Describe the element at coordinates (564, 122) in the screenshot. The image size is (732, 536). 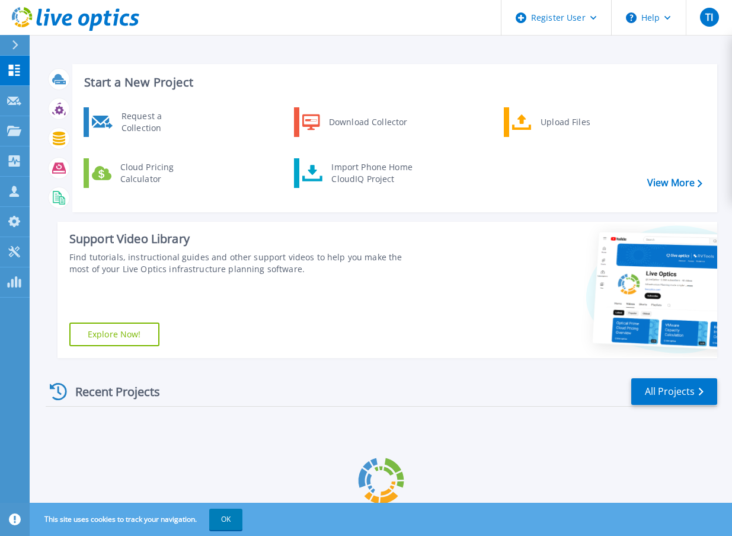
I see `a: Upload Files` at that location.